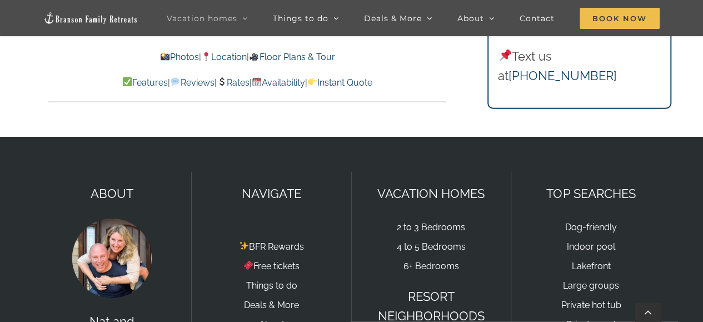 The image size is (703, 322). I want to click on p: Text us at, so click(579, 66).